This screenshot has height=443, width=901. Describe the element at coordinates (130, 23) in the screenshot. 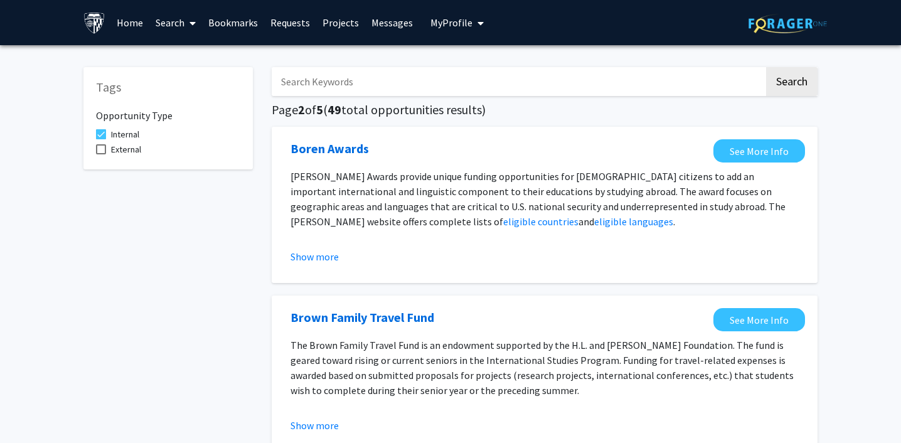

I see `a: Home` at that location.